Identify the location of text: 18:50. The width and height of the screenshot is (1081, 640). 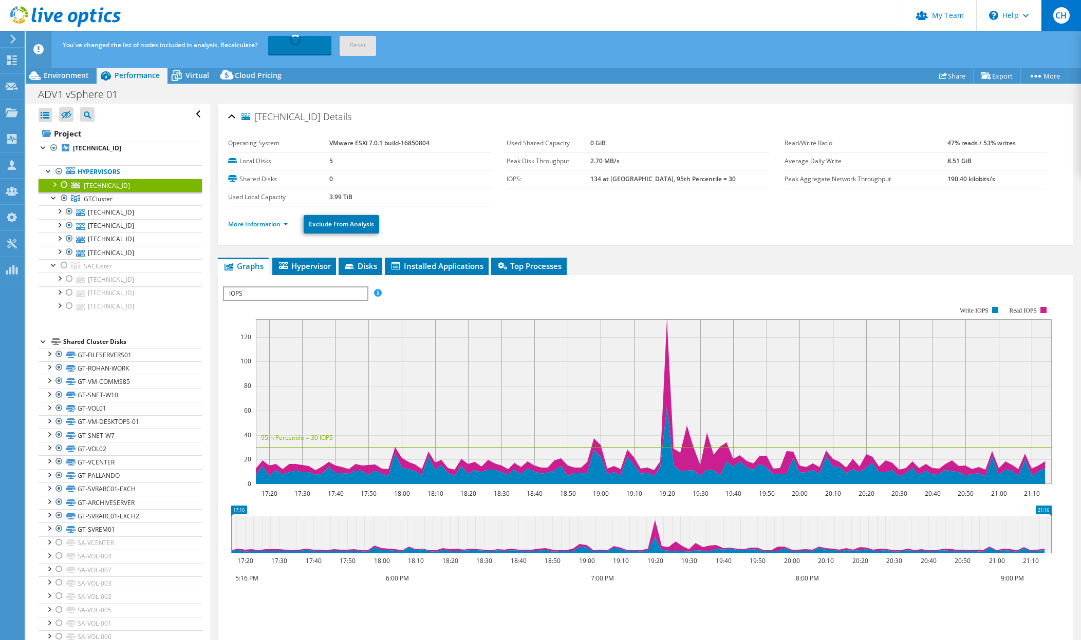
(552, 561).